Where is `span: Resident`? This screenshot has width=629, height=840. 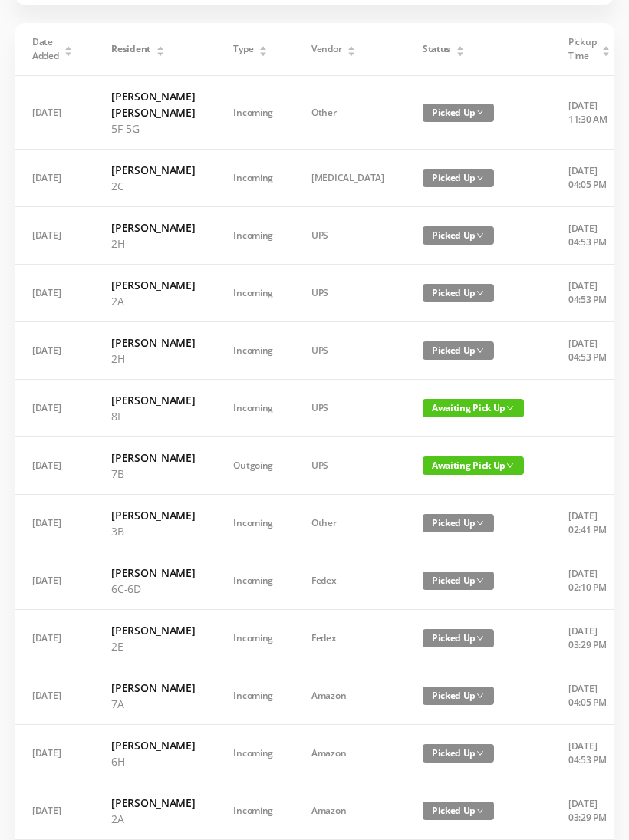 span: Resident is located at coordinates (130, 49).